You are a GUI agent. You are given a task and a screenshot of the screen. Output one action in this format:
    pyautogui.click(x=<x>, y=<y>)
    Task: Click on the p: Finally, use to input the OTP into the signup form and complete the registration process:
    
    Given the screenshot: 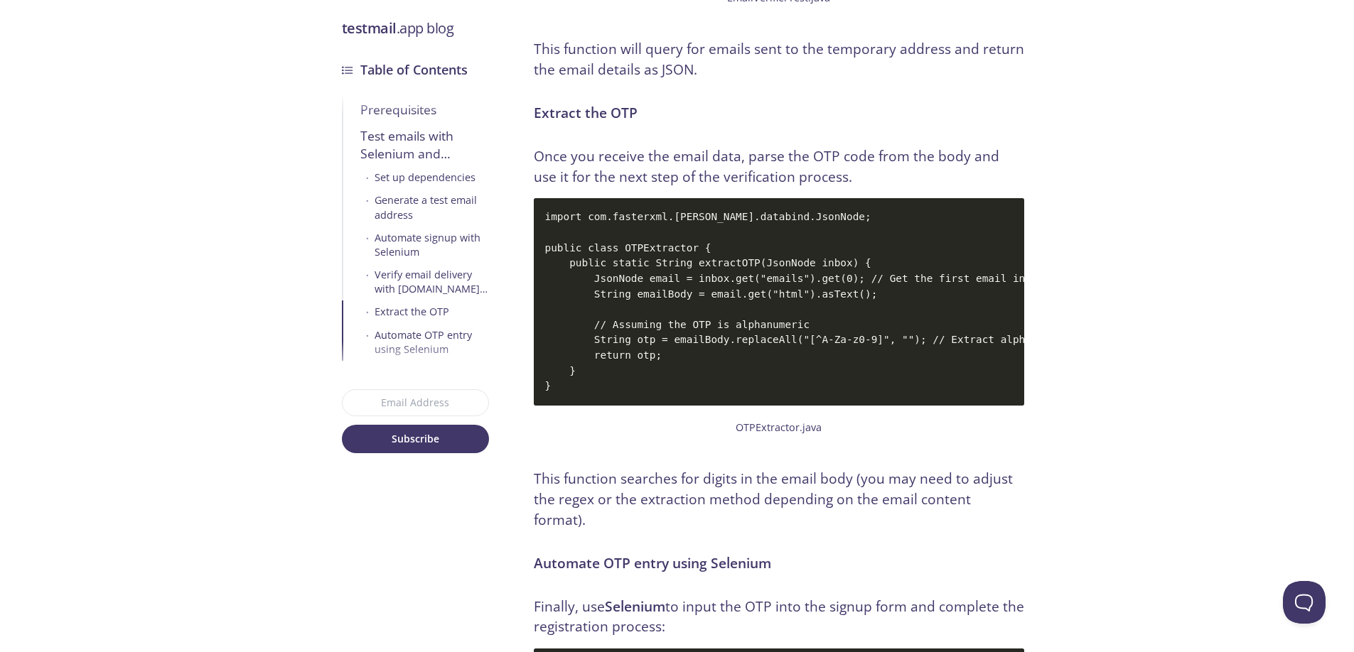 What is the action you would take?
    pyautogui.click(x=779, y=618)
    